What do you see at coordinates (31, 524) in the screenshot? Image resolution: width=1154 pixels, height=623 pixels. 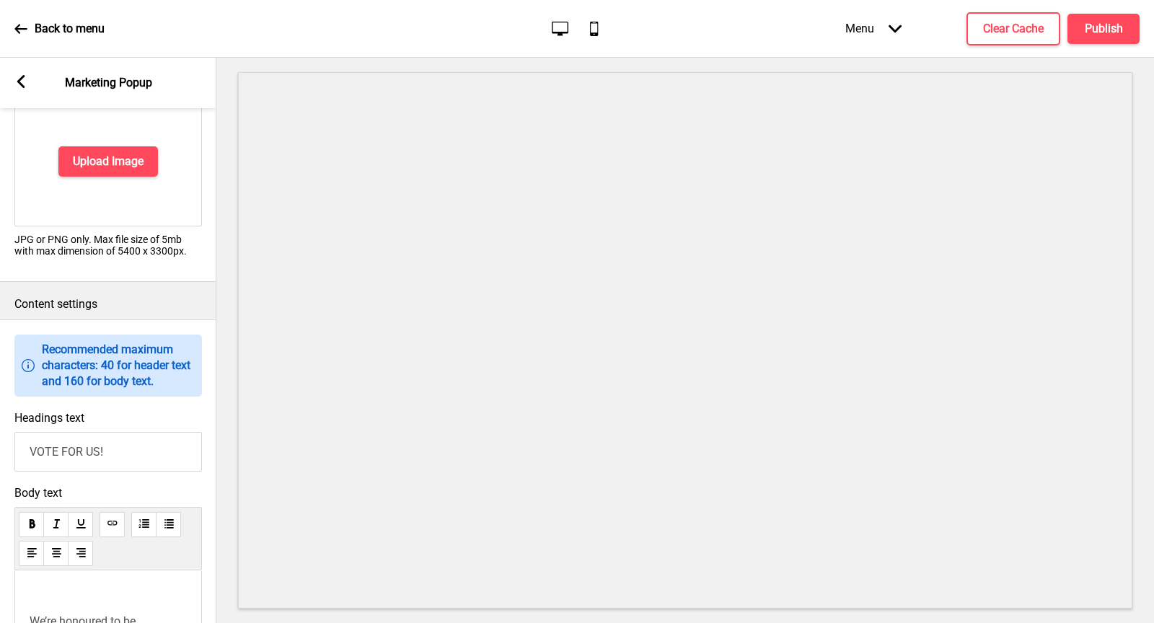 I see `button: bold` at bounding box center [31, 524].